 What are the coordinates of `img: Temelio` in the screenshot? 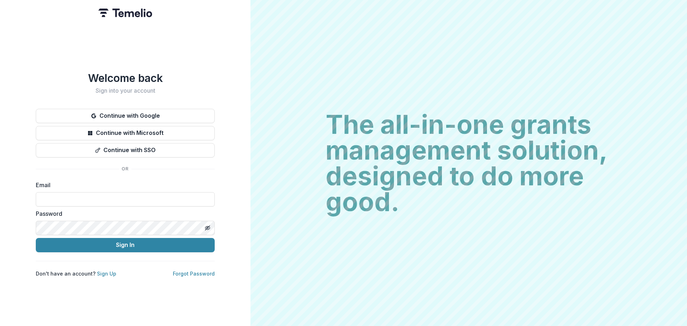 It's located at (125, 13).